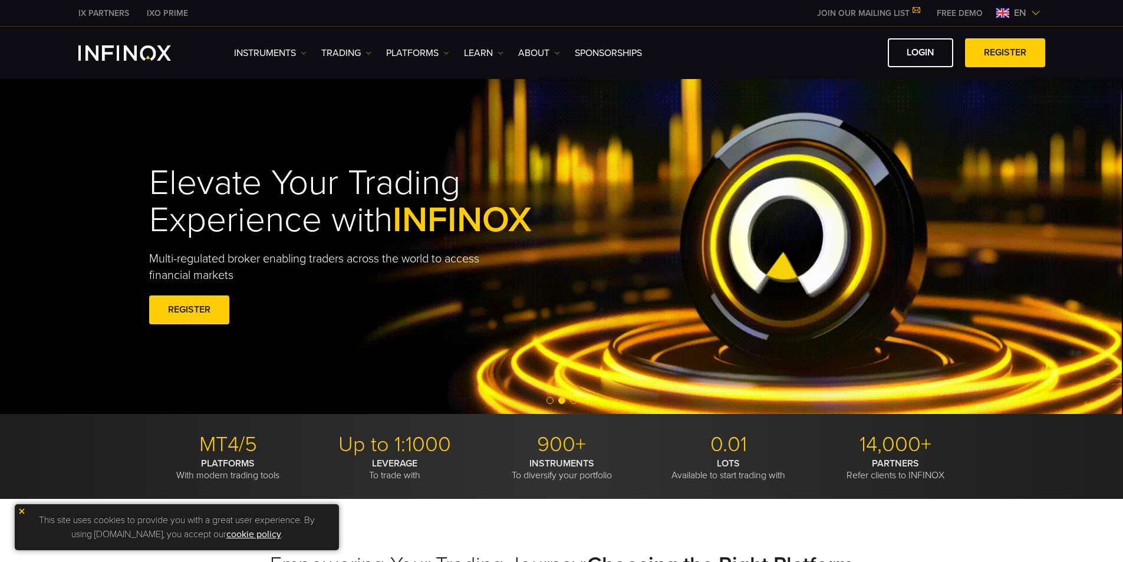 This screenshot has height=562, width=1123. What do you see at coordinates (395, 469) in the screenshot?
I see `p: To trade with` at bounding box center [395, 469].